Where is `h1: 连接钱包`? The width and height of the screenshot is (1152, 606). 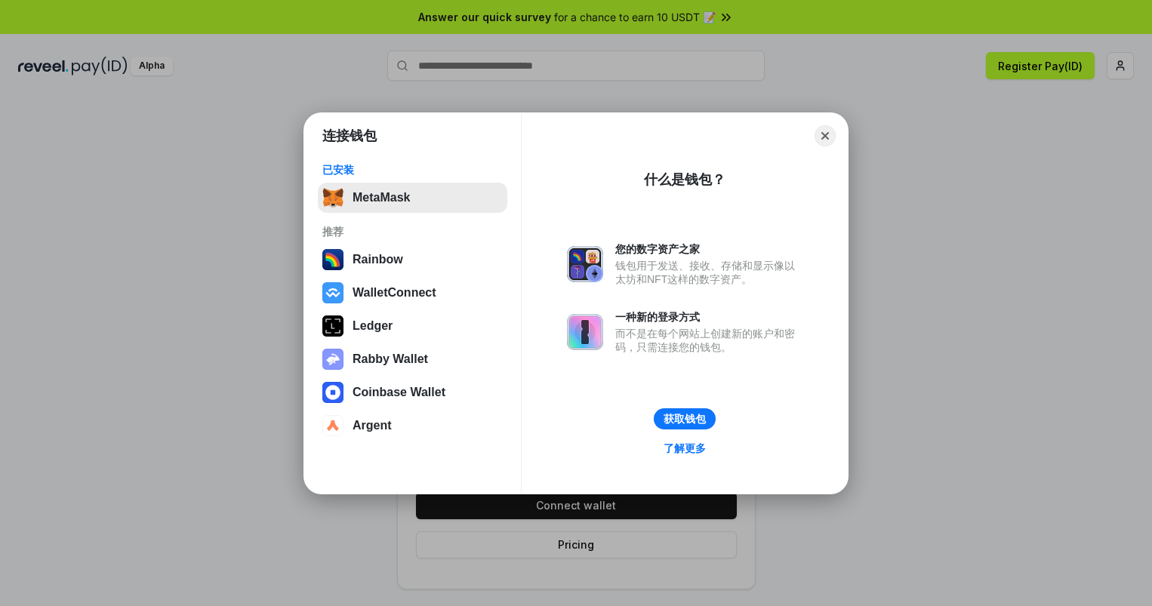
h1: 连接钱包 is located at coordinates (350, 136).